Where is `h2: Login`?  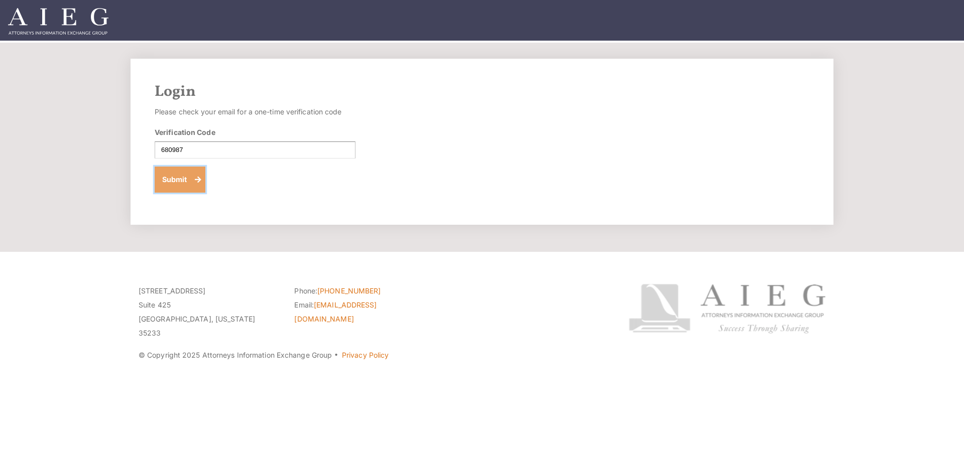 h2: Login is located at coordinates (482, 92).